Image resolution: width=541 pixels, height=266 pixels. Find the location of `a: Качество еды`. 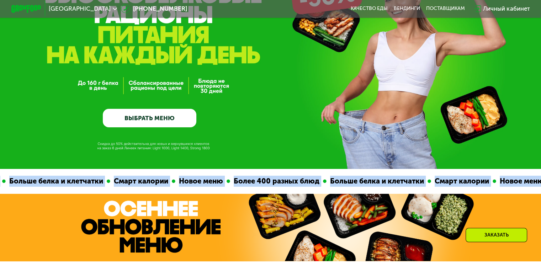

a: Качество еды is located at coordinates (370, 9).